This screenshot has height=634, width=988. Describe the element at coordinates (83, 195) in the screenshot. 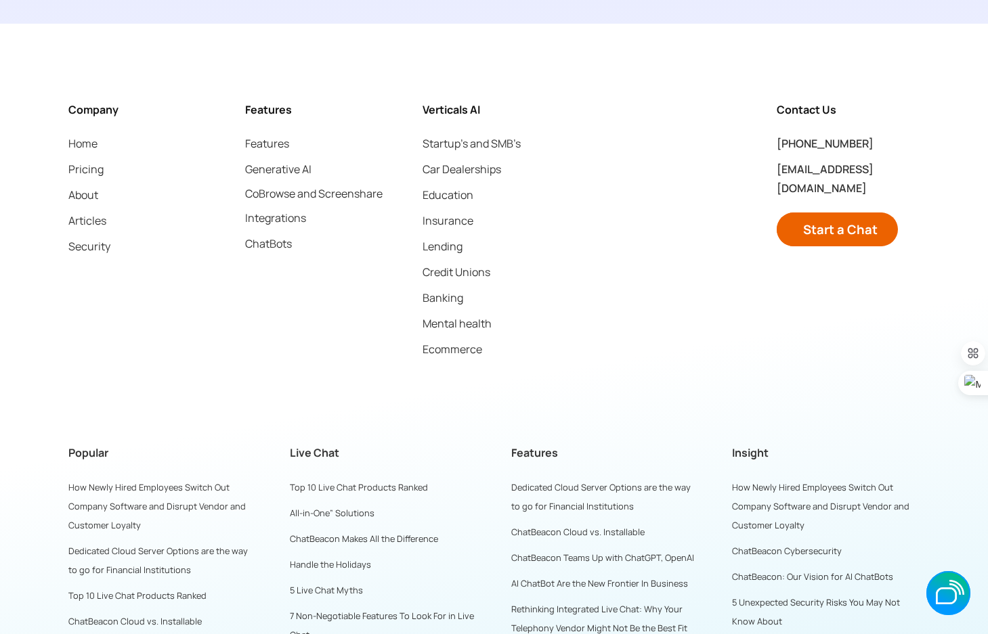

I see `a: About` at that location.